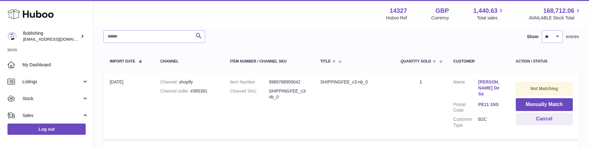 The height and width of the screenshot is (147, 589). Describe the element at coordinates (573, 36) in the screenshot. I see `span: entries` at that location.